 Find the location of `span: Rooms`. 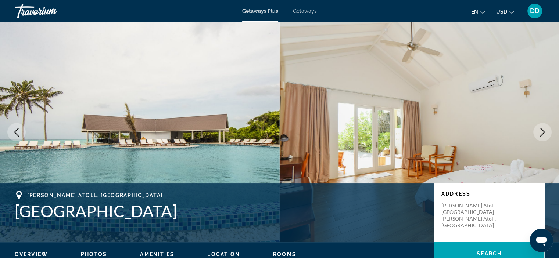

span: Rooms is located at coordinates (284, 255).